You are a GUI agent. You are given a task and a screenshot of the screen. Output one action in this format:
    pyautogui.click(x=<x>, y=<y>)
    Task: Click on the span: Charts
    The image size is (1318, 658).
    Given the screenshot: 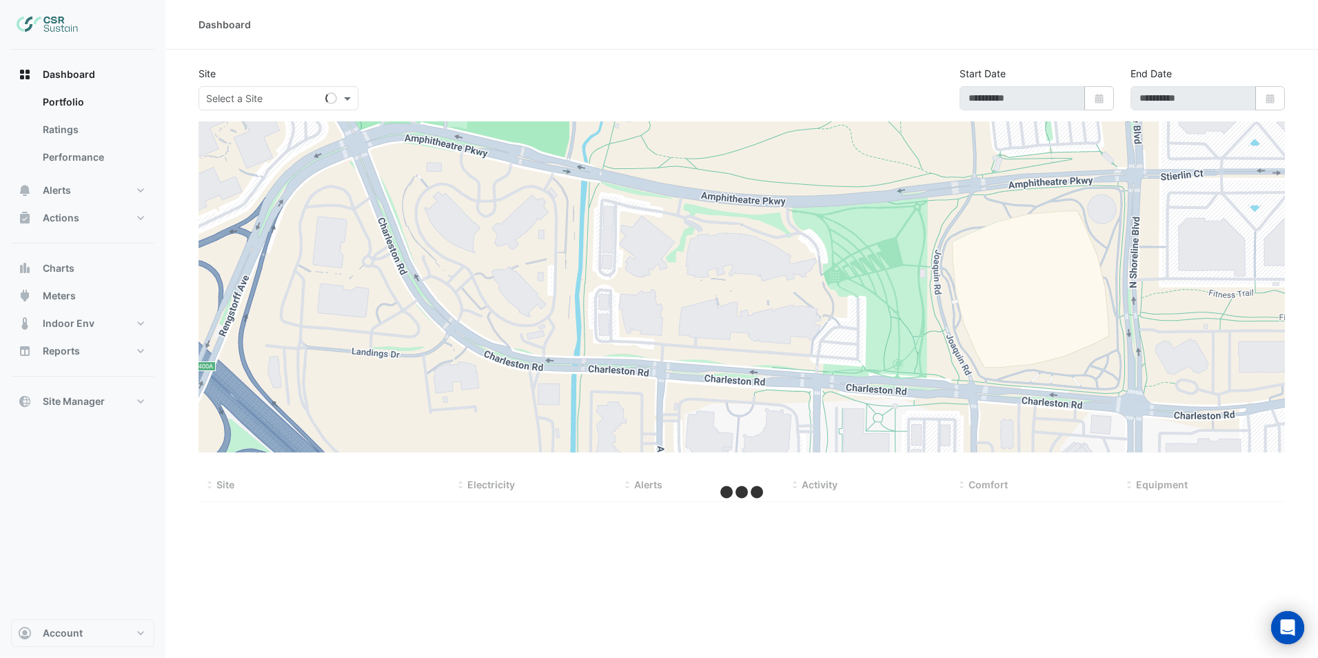 What is the action you would take?
    pyautogui.click(x=59, y=268)
    